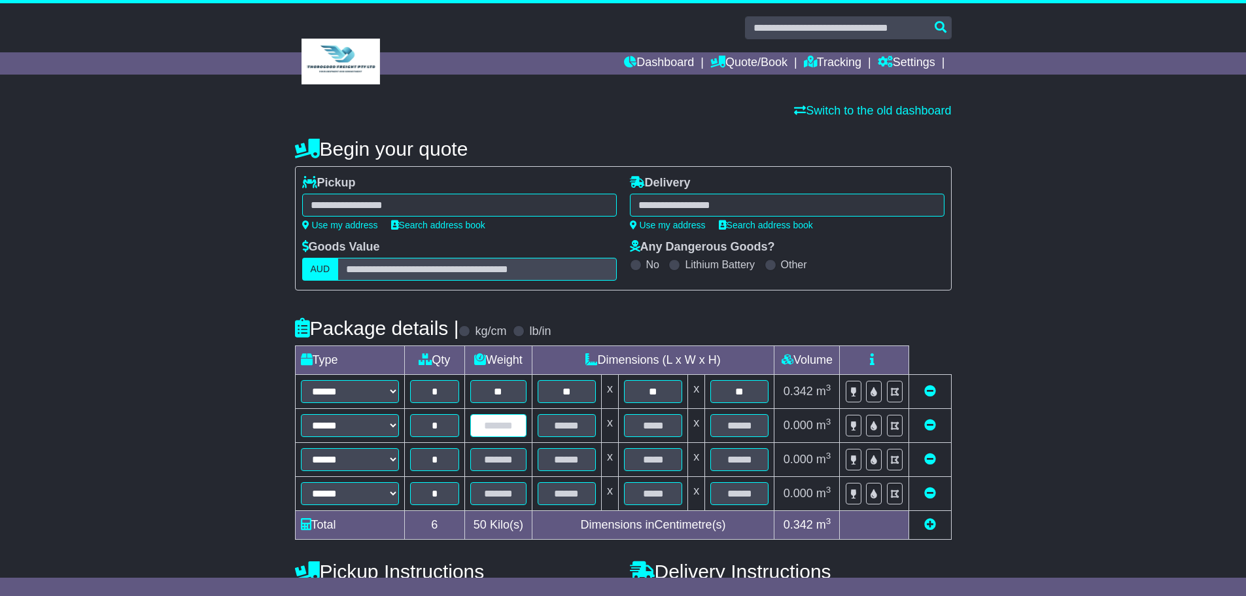 Image resolution: width=1246 pixels, height=596 pixels. I want to click on label: Any Dangerous Goods?, so click(702, 247).